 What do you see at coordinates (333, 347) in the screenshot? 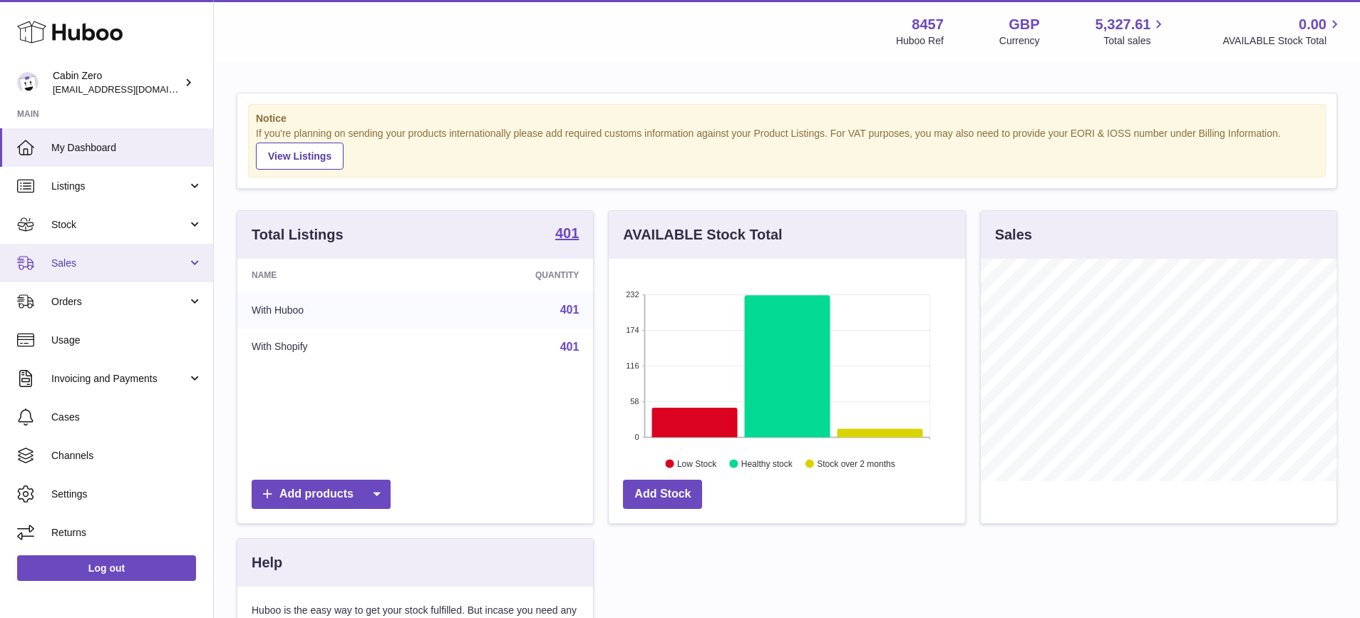
I see `td: With Shopify` at bounding box center [333, 347].